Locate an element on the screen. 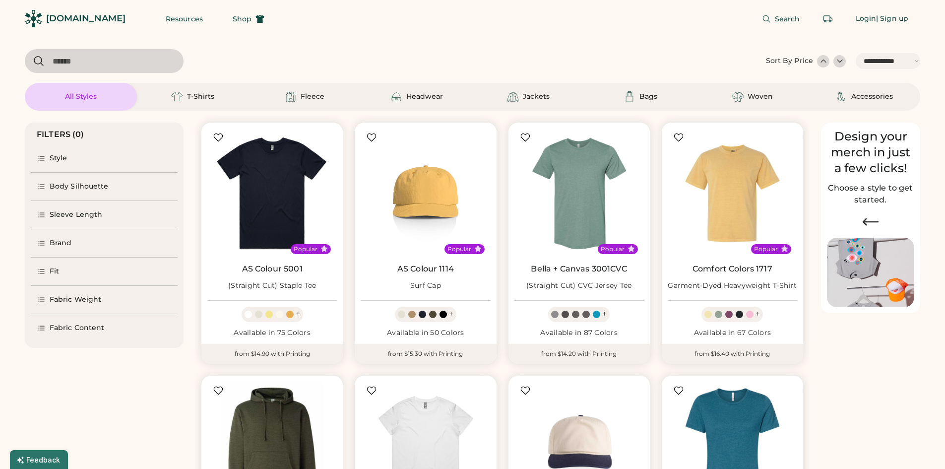  a: AS Colour 5001 is located at coordinates (272, 269).